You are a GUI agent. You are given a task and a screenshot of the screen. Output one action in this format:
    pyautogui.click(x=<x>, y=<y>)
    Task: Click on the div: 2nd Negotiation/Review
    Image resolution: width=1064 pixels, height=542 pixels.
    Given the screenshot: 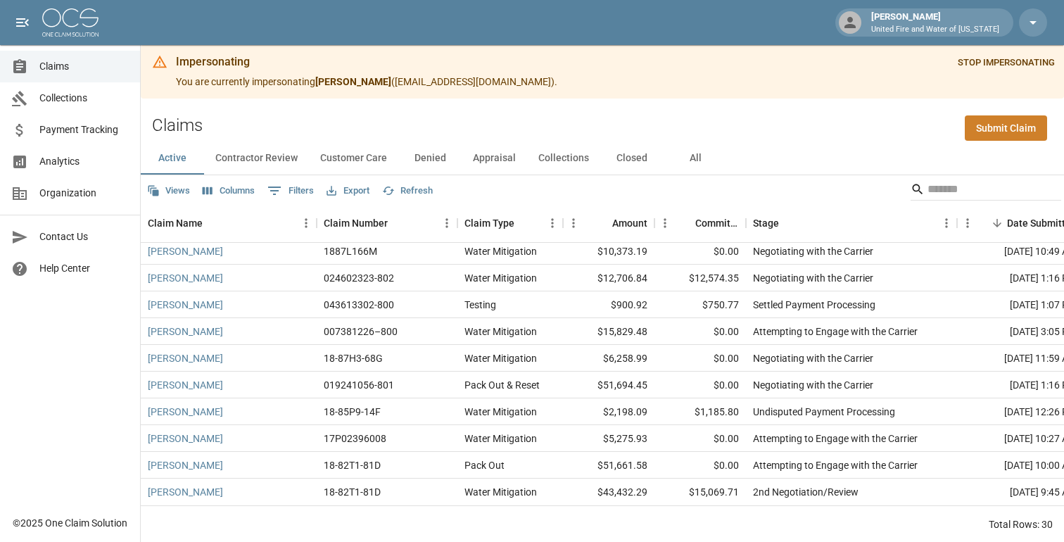 What is the action you would take?
    pyautogui.click(x=806, y=492)
    